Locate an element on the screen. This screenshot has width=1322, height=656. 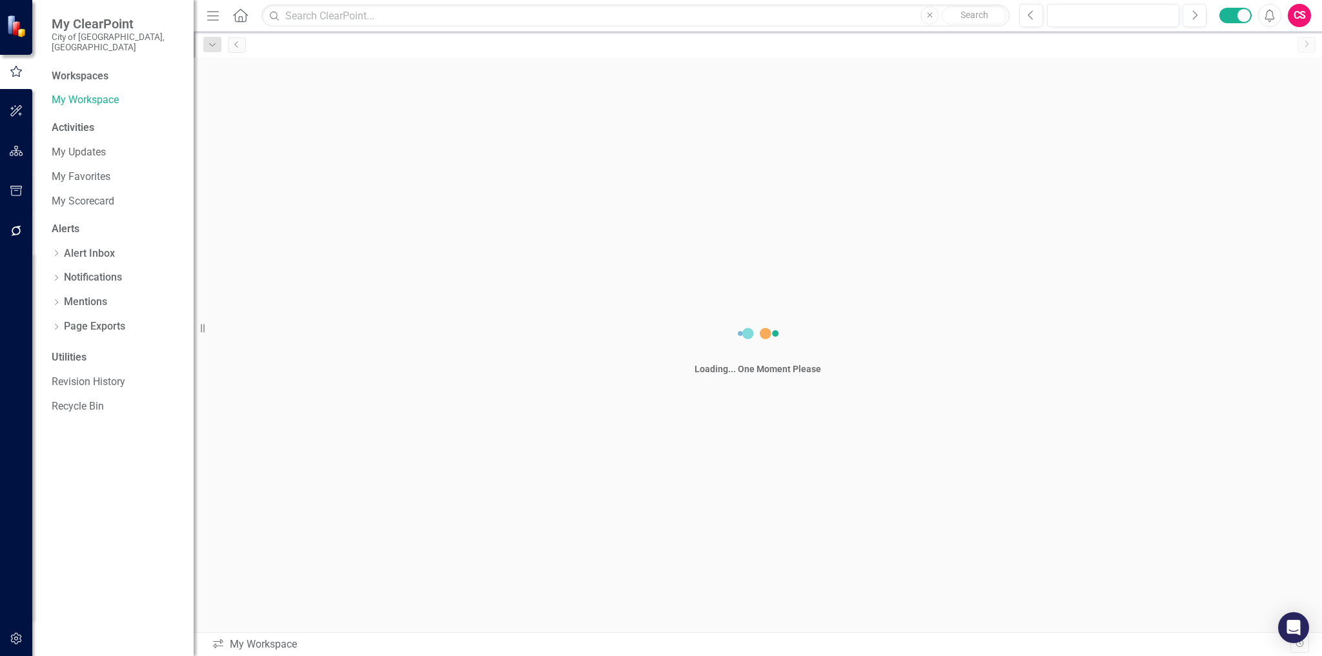
a: My Updates is located at coordinates (116, 152).